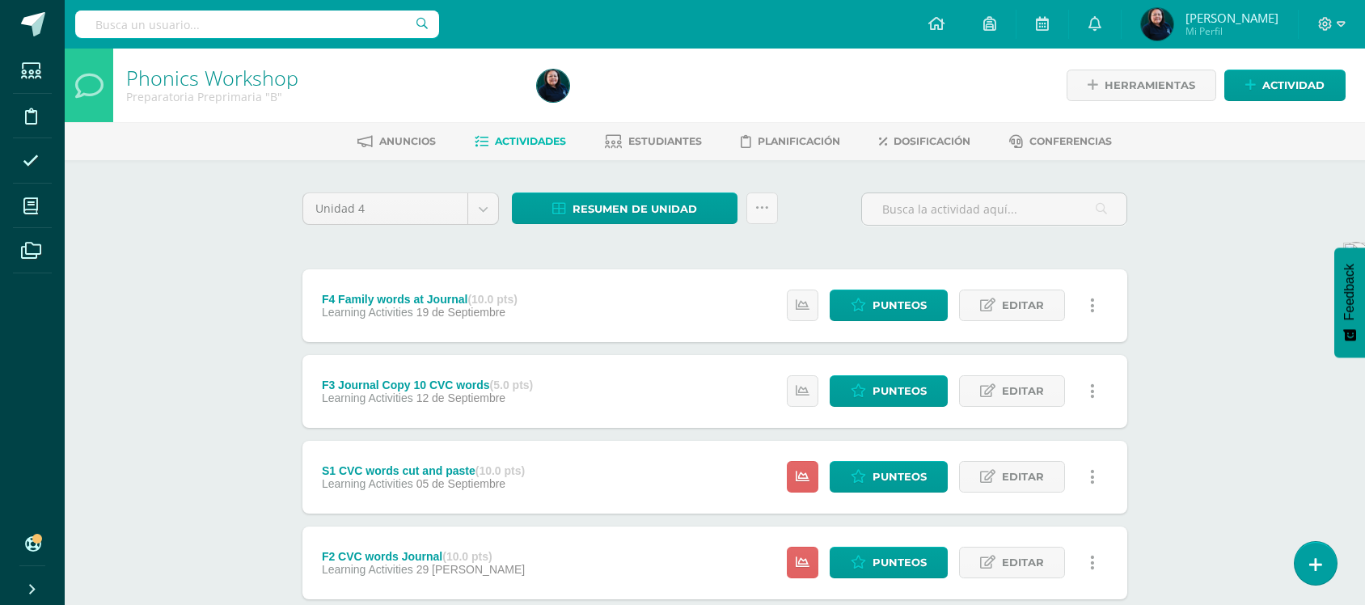  Describe the element at coordinates (212, 78) in the screenshot. I see `a: Phonics Workshop` at that location.